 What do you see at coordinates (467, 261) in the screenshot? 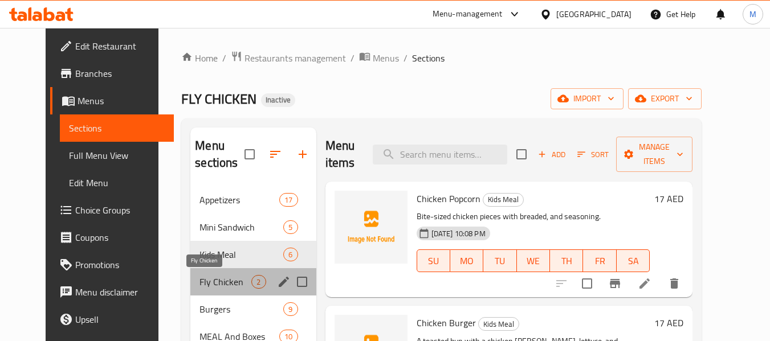
I see `span: MO` at bounding box center [467, 261].